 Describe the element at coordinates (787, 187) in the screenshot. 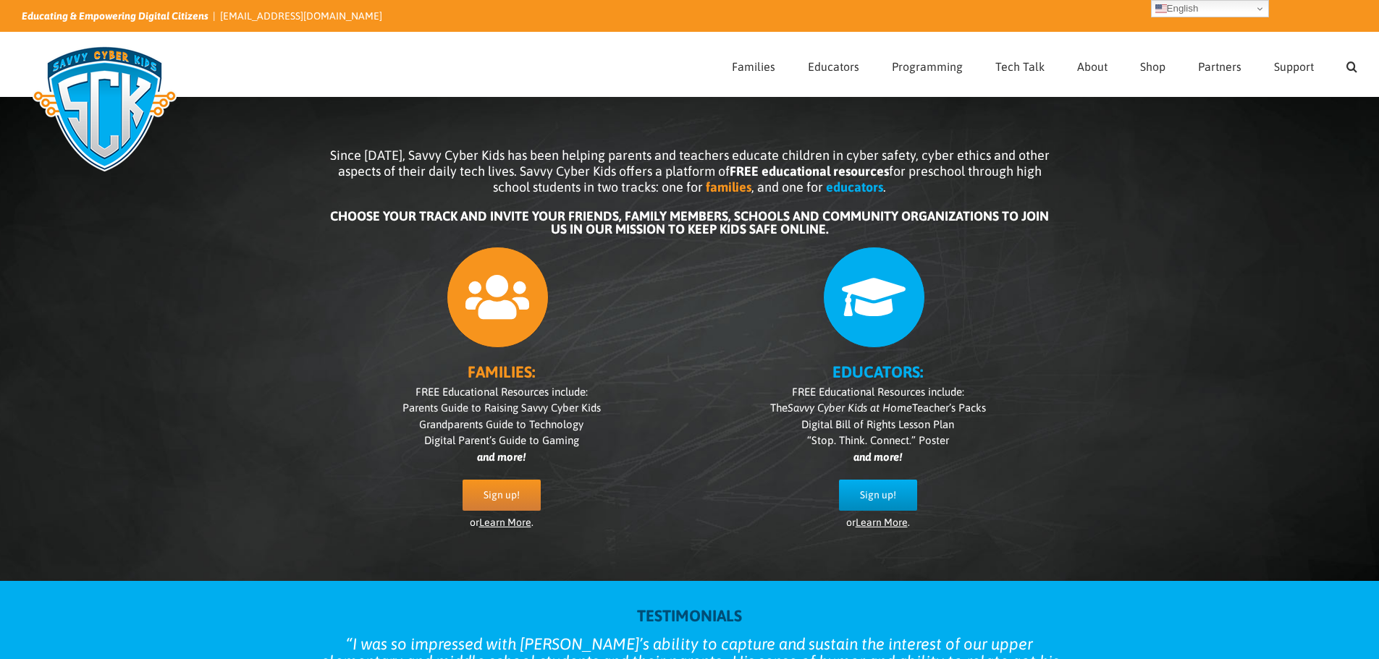

I see `span: , and one for` at that location.